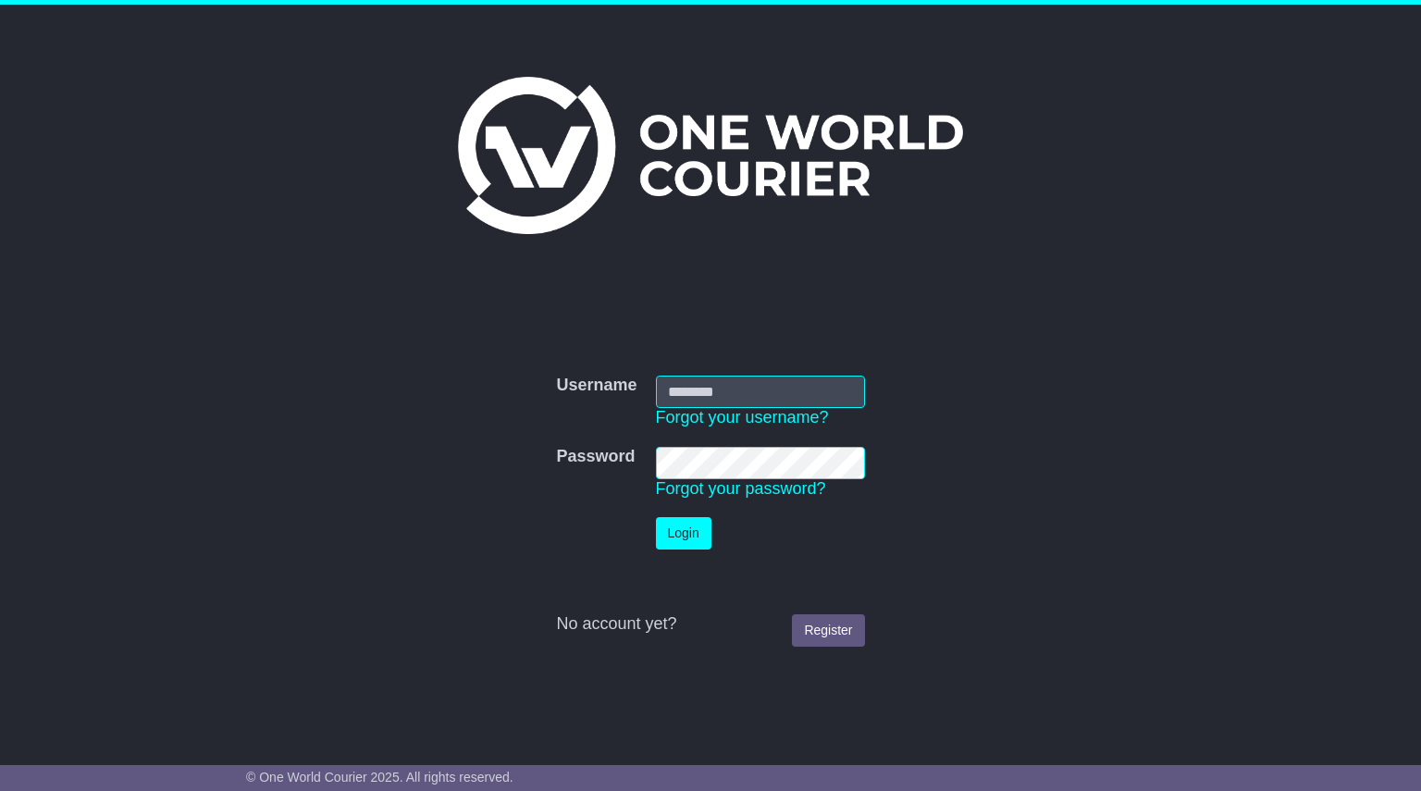 The width and height of the screenshot is (1421, 791). What do you see at coordinates (710, 155) in the screenshot?
I see `img: One World` at bounding box center [710, 155].